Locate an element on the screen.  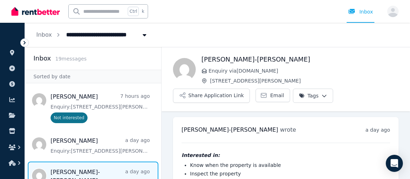
span: wrote is located at coordinates (288, 130).